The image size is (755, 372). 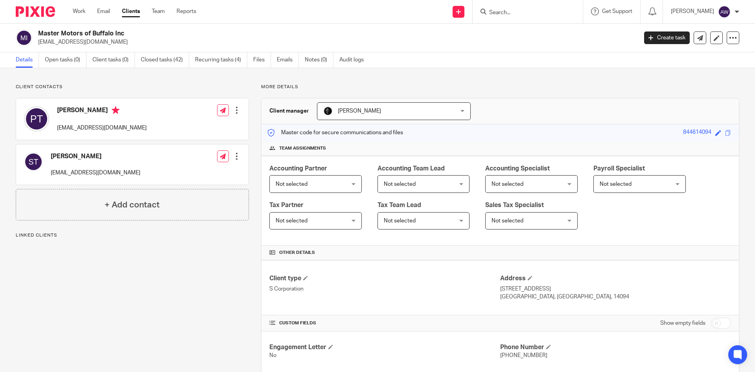 I want to click on h4: CUSTOM FIELDS, so click(x=385, y=323).